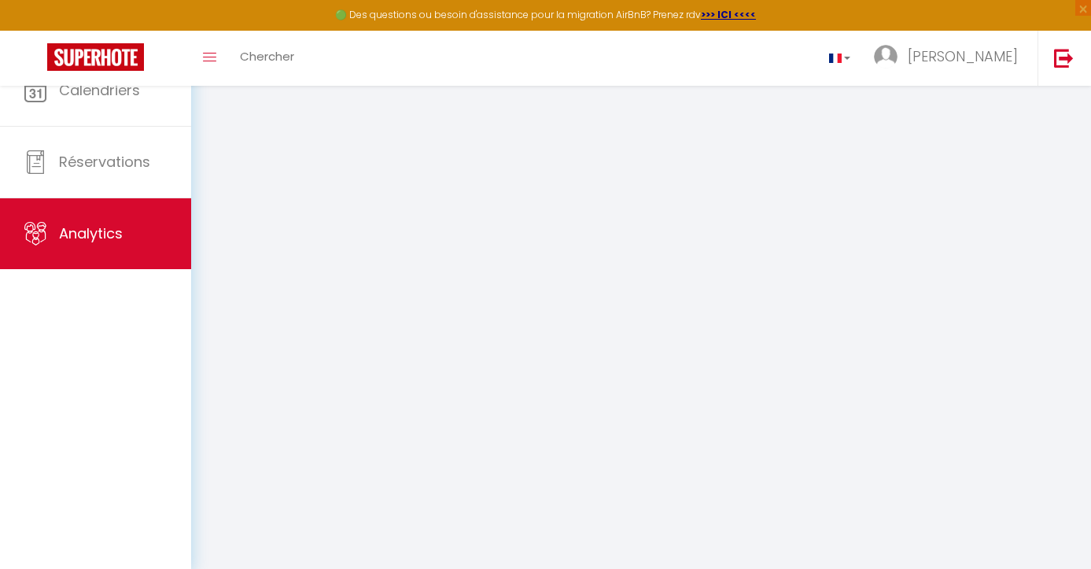 Image resolution: width=1091 pixels, height=569 pixels. Describe the element at coordinates (95, 57) in the screenshot. I see `img: Super Booking` at that location.